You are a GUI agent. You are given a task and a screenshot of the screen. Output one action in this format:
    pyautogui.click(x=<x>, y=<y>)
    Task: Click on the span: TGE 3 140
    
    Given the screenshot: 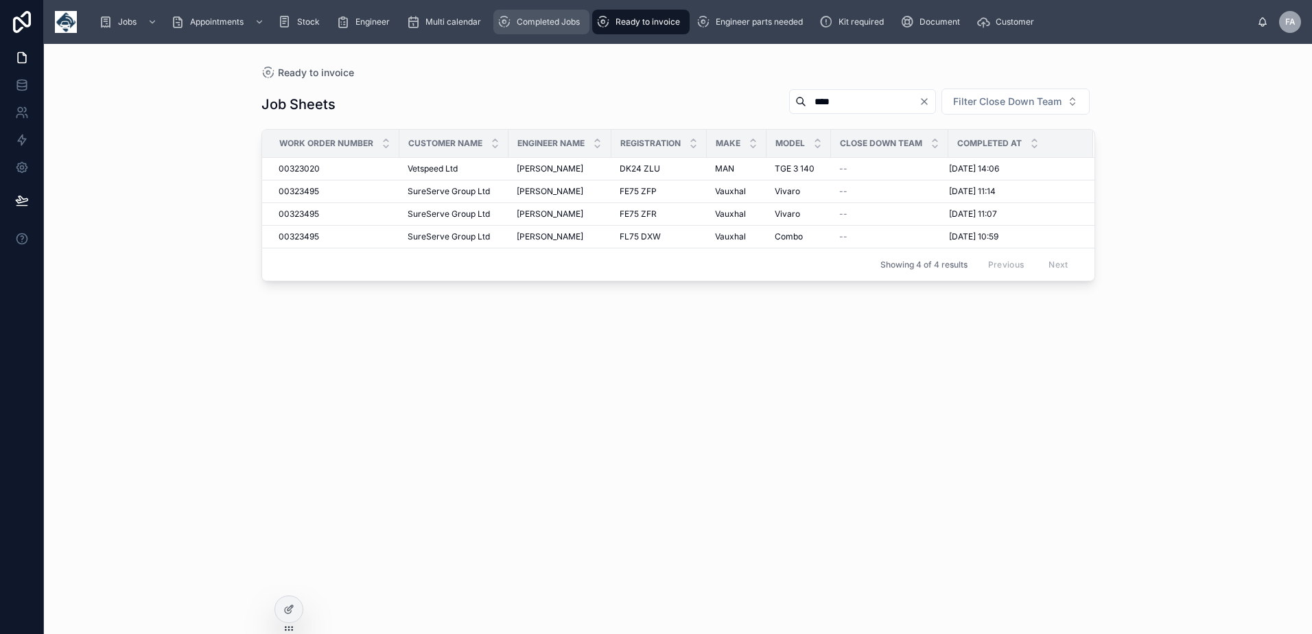 What is the action you would take?
    pyautogui.click(x=795, y=169)
    